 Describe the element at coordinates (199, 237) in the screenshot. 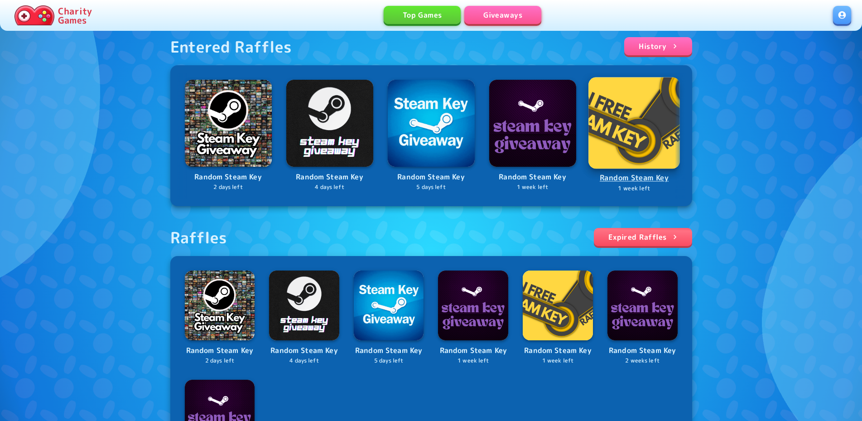

I see `div: Raffles` at that location.